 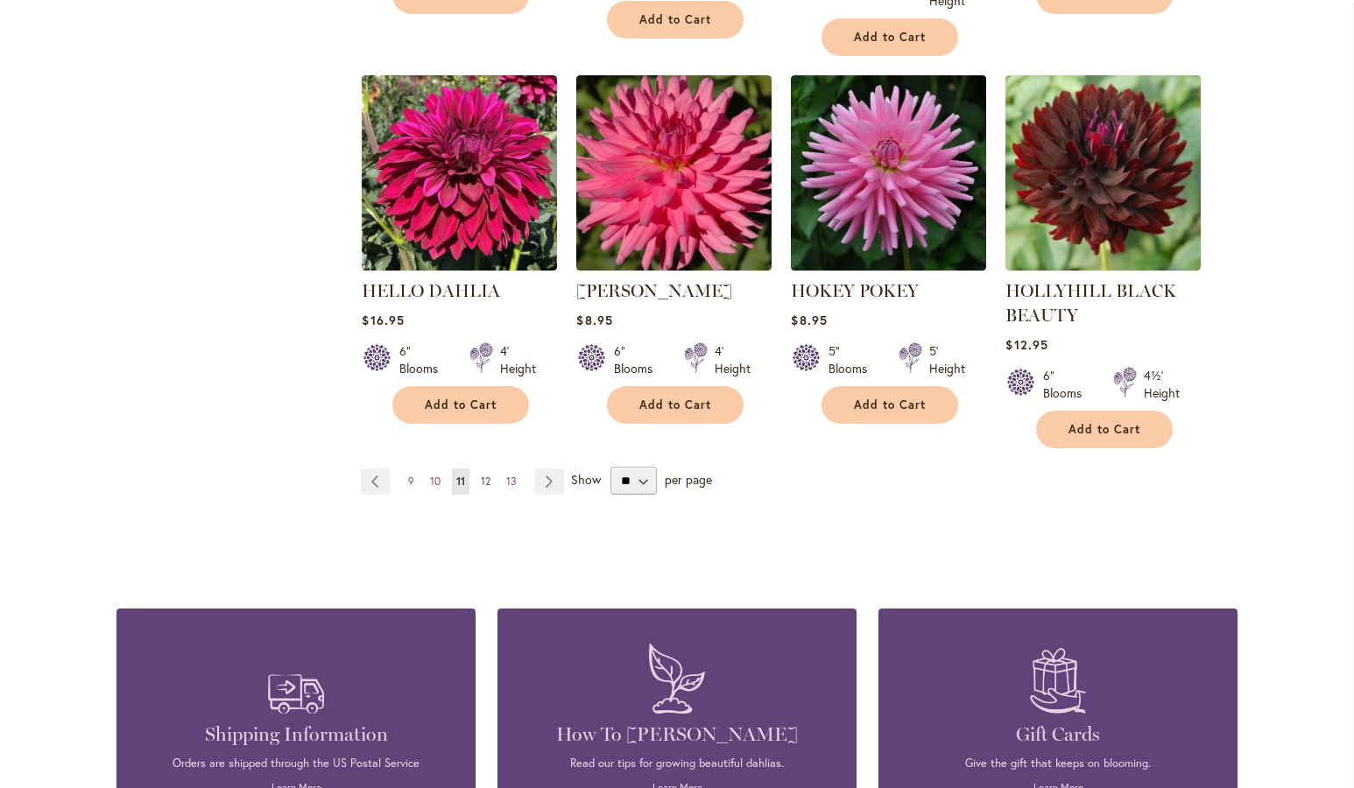 I want to click on img: HOKEY POKEY, so click(x=888, y=173).